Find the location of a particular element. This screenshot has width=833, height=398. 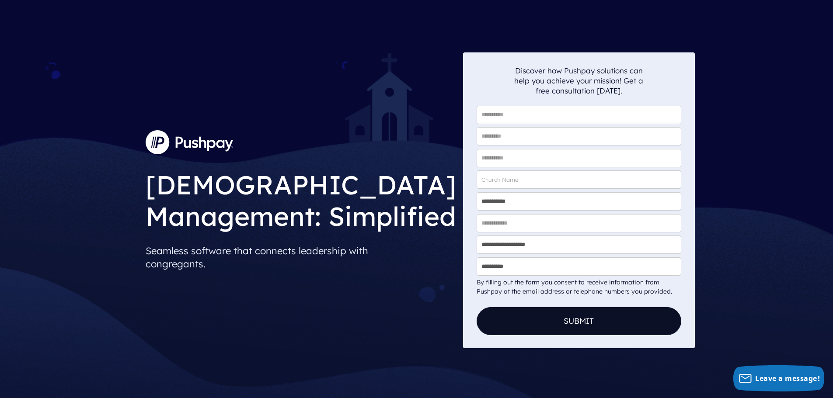

button: Submit is located at coordinates (579, 321).